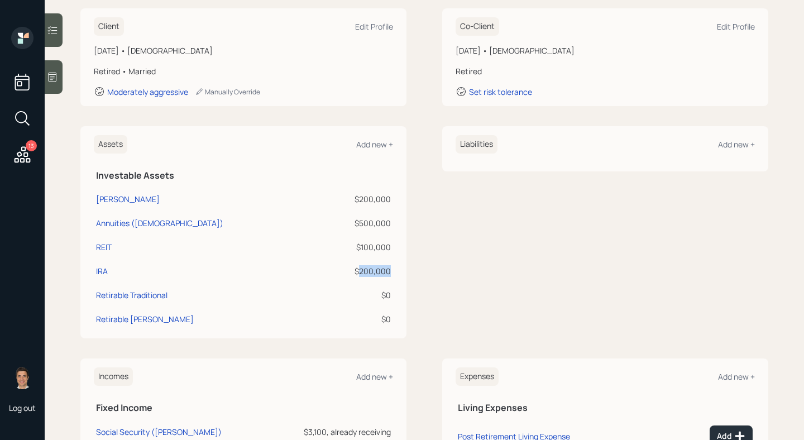  I want to click on div: Manually Override, so click(227, 92).